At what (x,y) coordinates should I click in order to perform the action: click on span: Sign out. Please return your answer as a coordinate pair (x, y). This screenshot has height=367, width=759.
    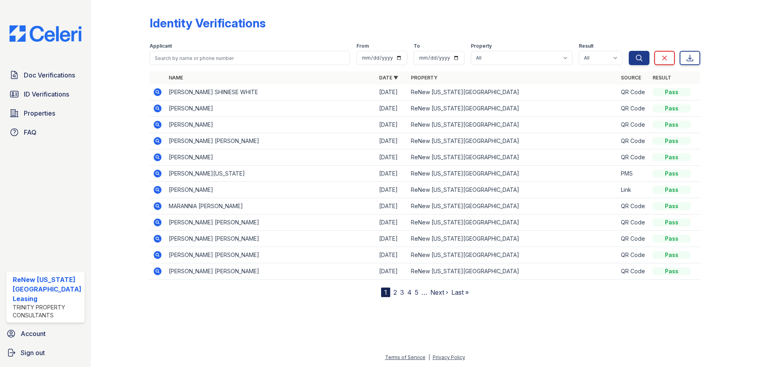
    Looking at the image, I should click on (33, 352).